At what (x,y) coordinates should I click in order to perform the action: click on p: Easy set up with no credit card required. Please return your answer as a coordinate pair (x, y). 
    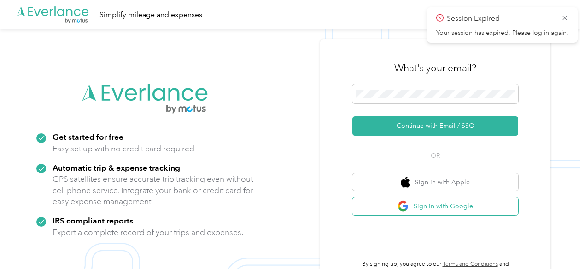
    Looking at the image, I should click on (123, 149).